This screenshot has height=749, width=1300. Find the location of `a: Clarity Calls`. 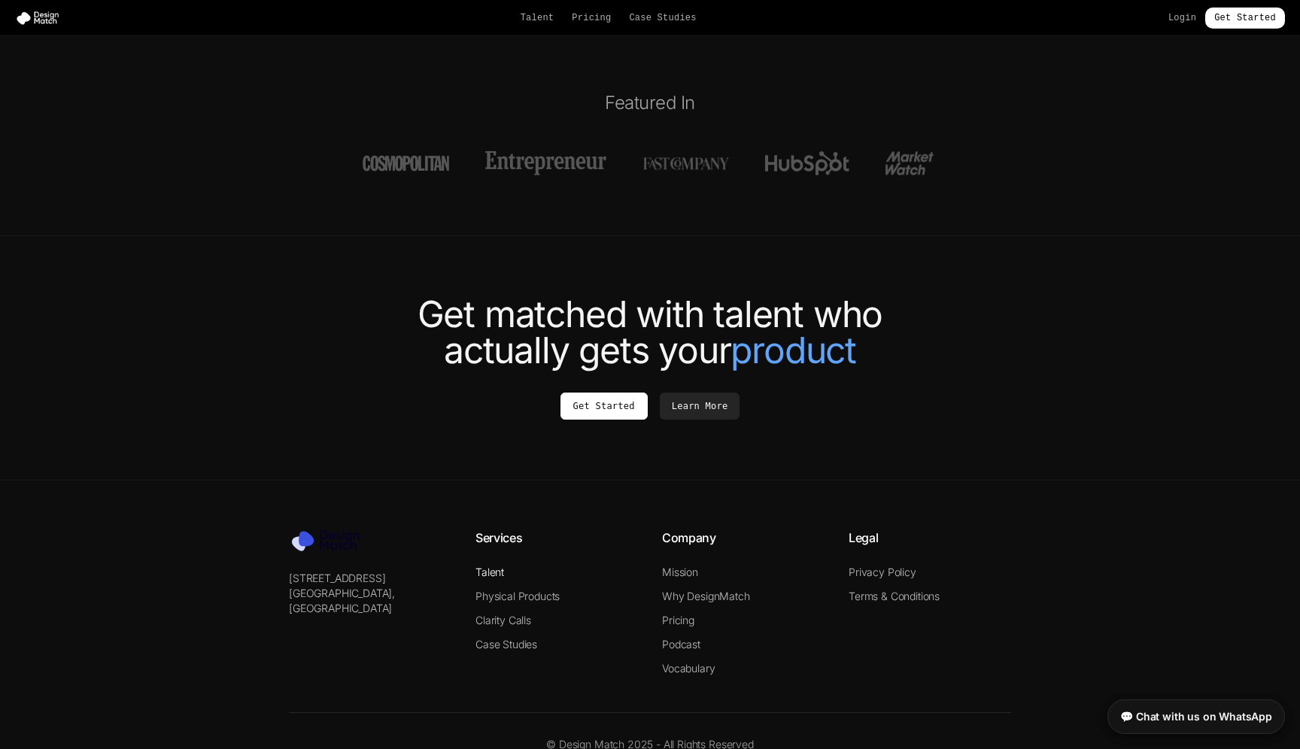

a: Clarity Calls is located at coordinates (503, 620).